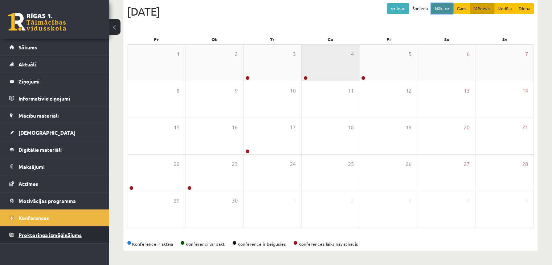 This screenshot has height=265, width=552. Describe the element at coordinates (467, 127) in the screenshot. I see `span: 20` at that location.